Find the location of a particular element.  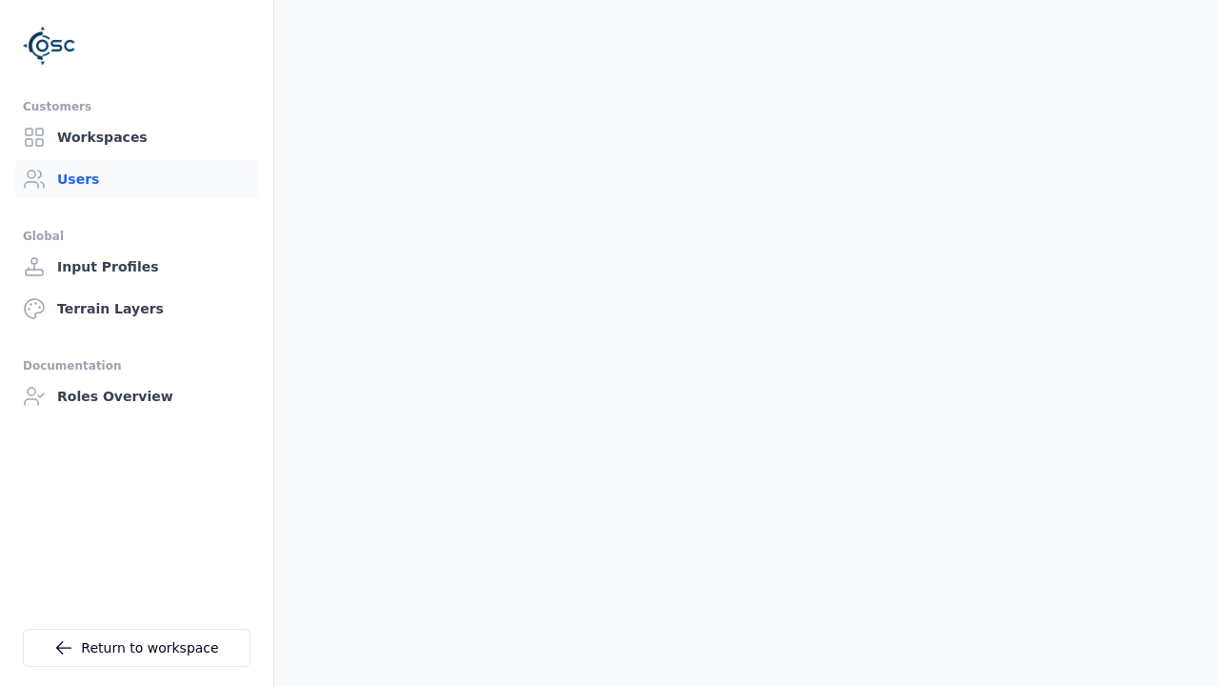

div: Global is located at coordinates (136, 236).